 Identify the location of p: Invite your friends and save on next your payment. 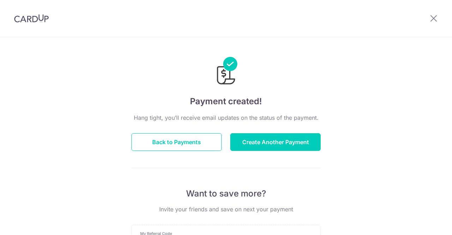
(226, 209).